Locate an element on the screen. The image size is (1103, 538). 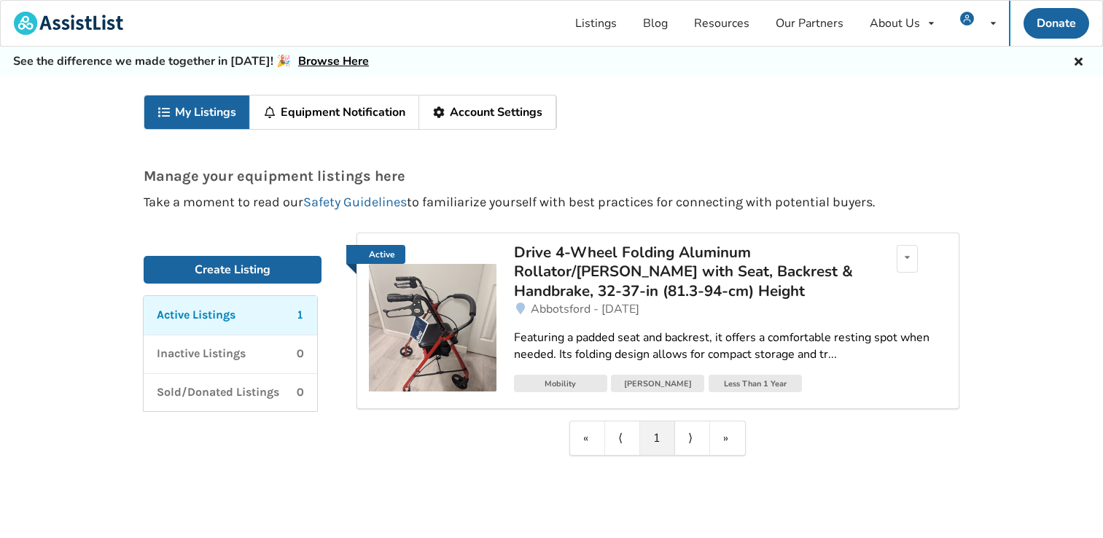
a: My Listings is located at coordinates (197, 112).